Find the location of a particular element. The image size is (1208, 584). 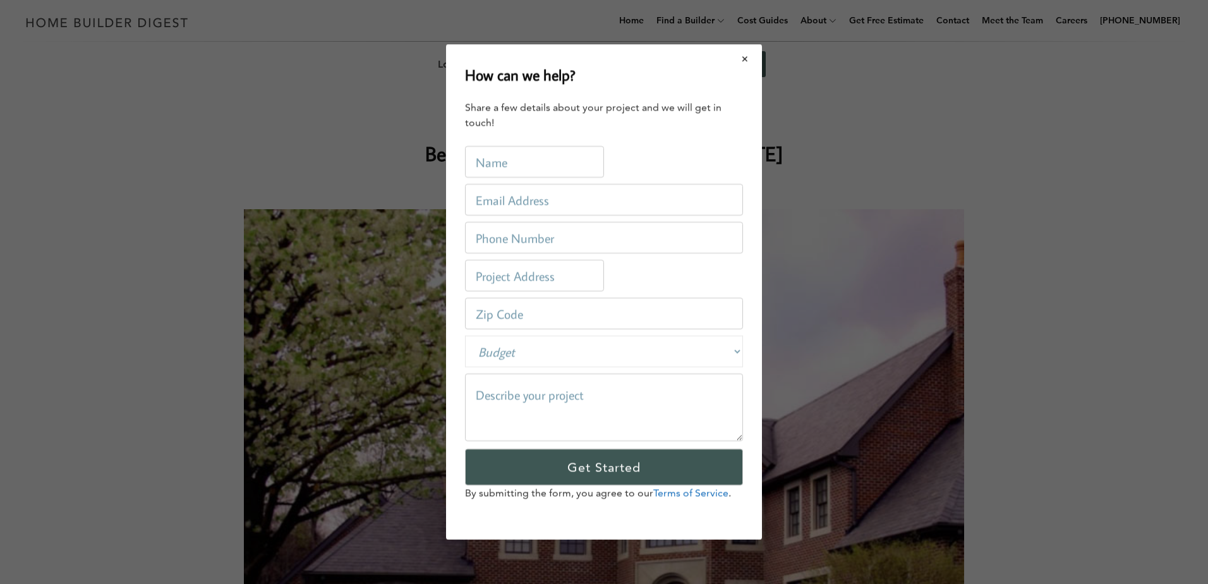

a: Terms of Service is located at coordinates (691, 492).